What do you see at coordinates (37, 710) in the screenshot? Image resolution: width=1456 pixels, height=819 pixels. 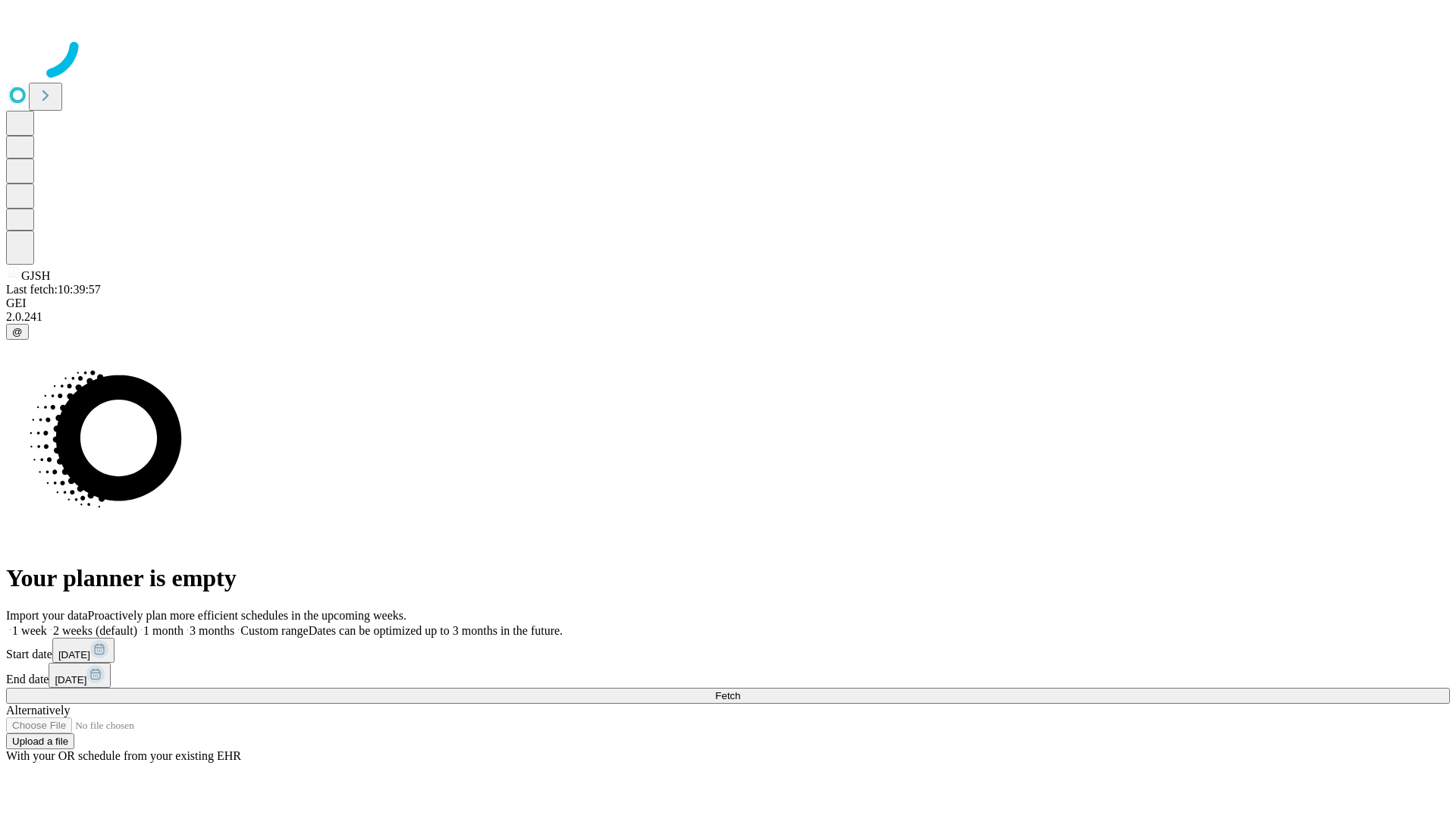 I see `span: Alternatively` at bounding box center [37, 710].